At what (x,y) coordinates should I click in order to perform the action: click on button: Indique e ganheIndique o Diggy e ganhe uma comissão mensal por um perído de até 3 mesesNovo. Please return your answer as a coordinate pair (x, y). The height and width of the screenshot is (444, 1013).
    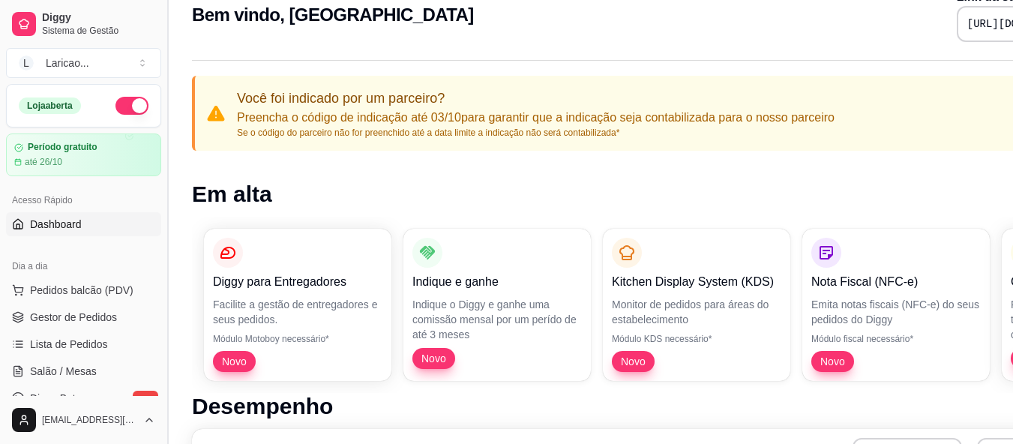
    Looking at the image, I should click on (497, 304).